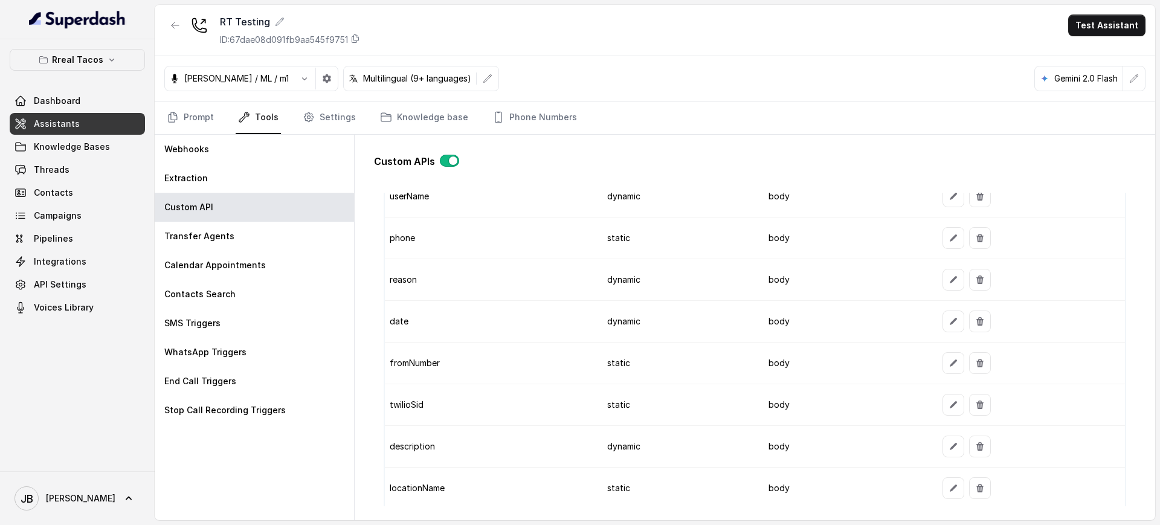 Image resolution: width=1160 pixels, height=525 pixels. What do you see at coordinates (491, 321) in the screenshot?
I see `td: date` at bounding box center [491, 321].